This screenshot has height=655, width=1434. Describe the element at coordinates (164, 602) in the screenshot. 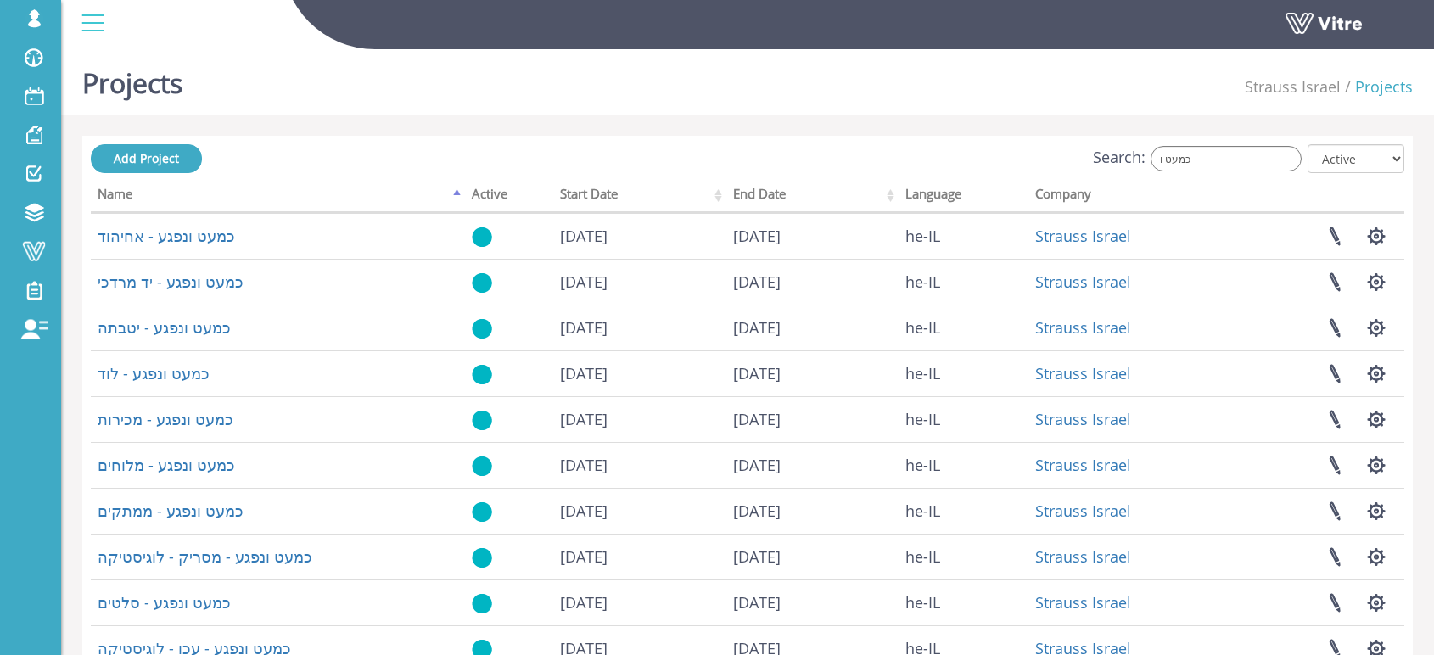

I see `a: כמעט ונפגע - סלטים` at that location.